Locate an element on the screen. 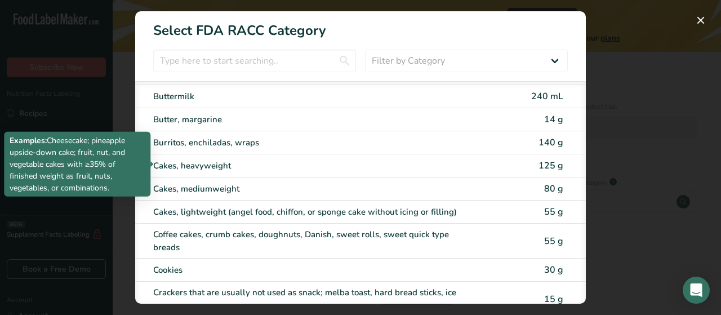 This screenshot has height=315, width=721. span: 125 g is located at coordinates (551, 166).